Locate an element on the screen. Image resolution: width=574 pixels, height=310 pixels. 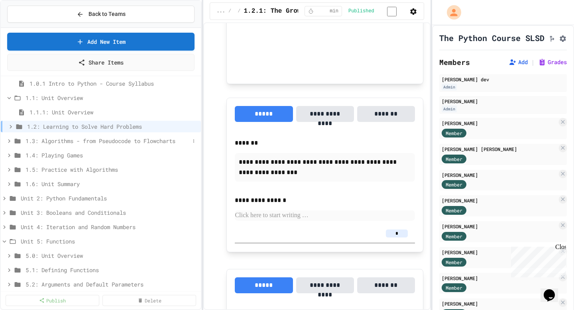
span: 5.2: Arguments and Default Parameters is located at coordinates (112, 284).